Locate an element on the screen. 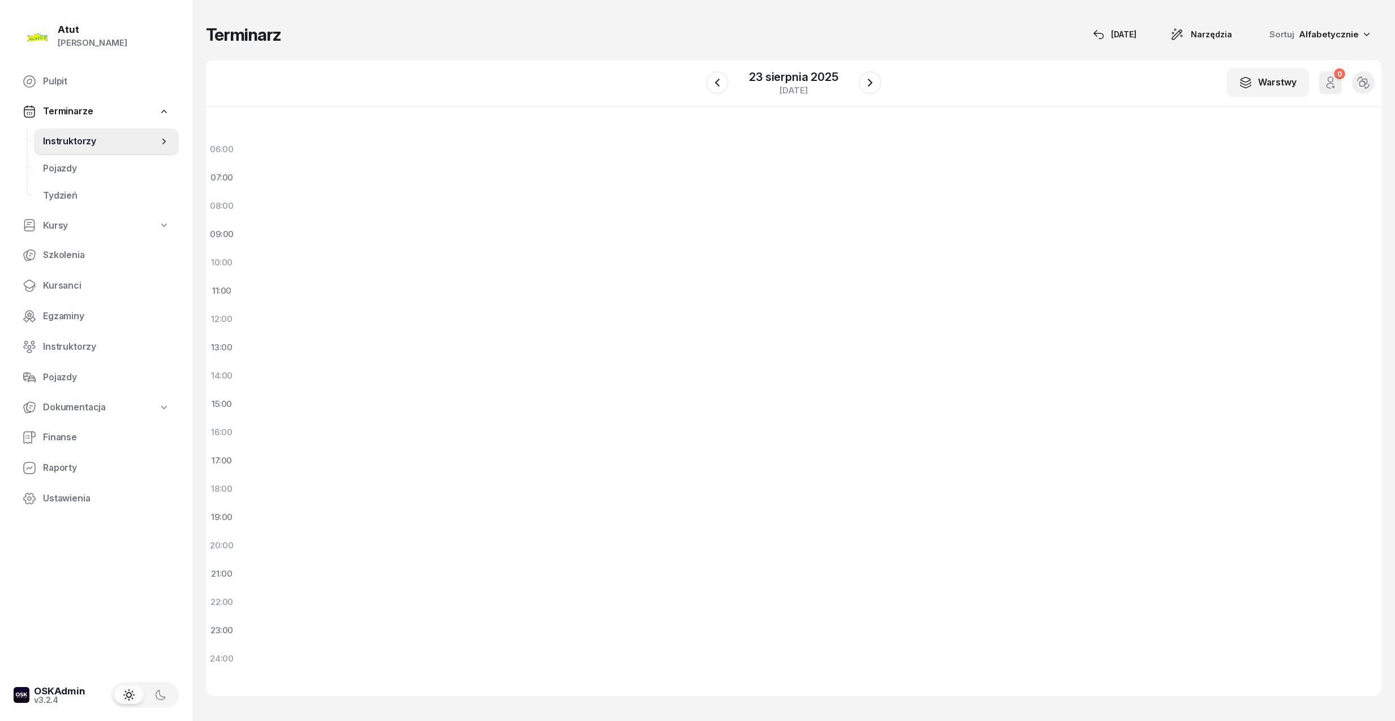 The height and width of the screenshot is (721, 1395). div: 21:00 is located at coordinates (222, 574).